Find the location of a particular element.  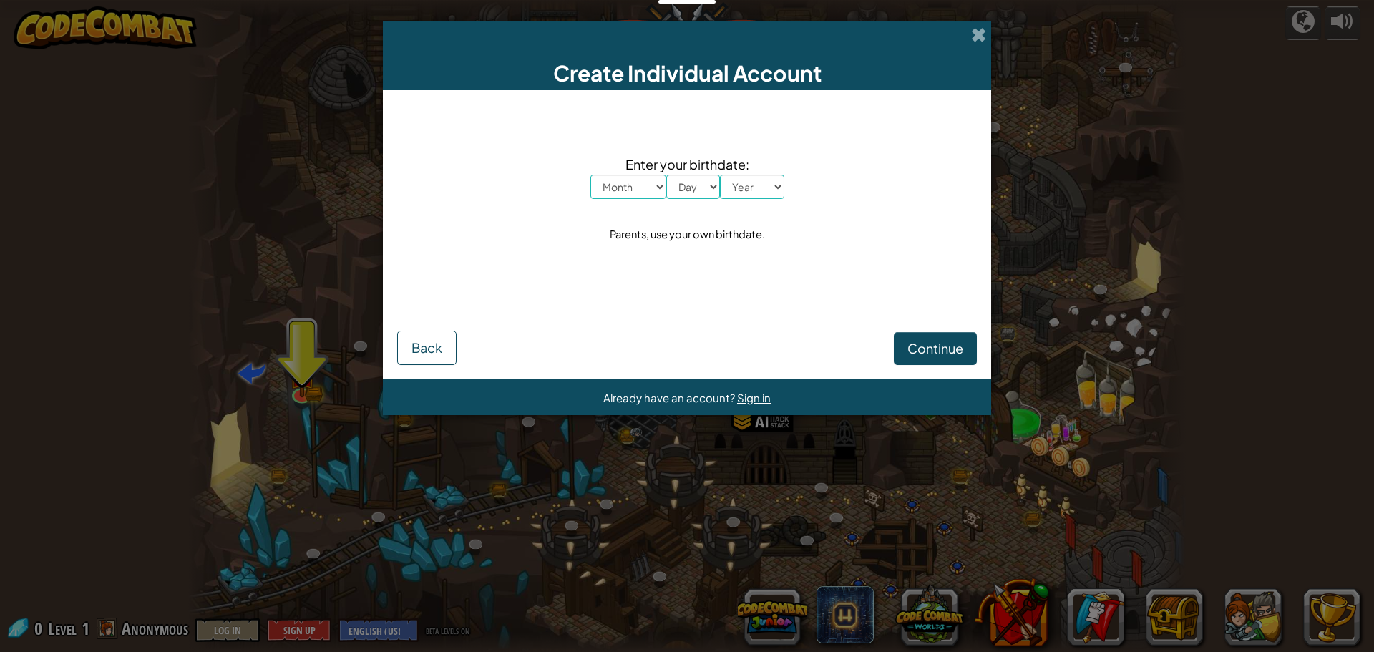

button: Continue is located at coordinates (935, 349).